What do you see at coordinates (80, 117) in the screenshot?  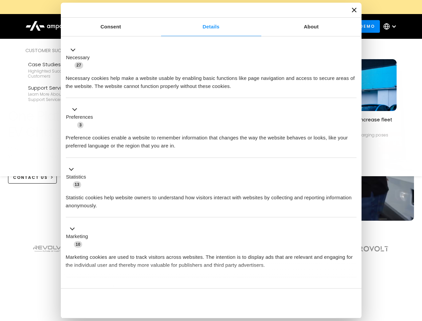 I see `label: Preferences` at bounding box center [80, 117].